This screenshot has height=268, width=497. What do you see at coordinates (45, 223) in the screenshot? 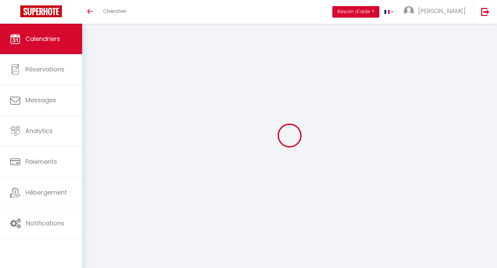
I see `span: Notifications` at bounding box center [45, 223].